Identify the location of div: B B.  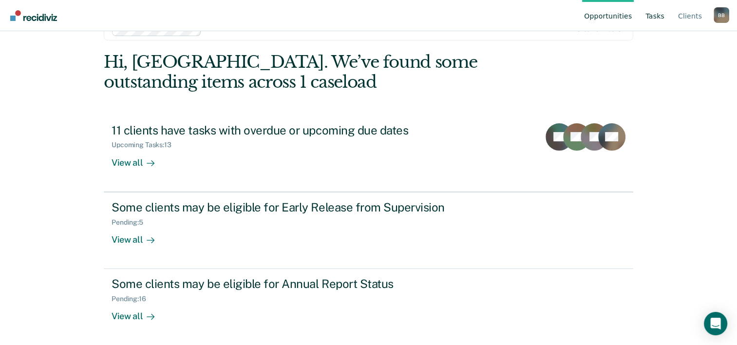
(722, 15).